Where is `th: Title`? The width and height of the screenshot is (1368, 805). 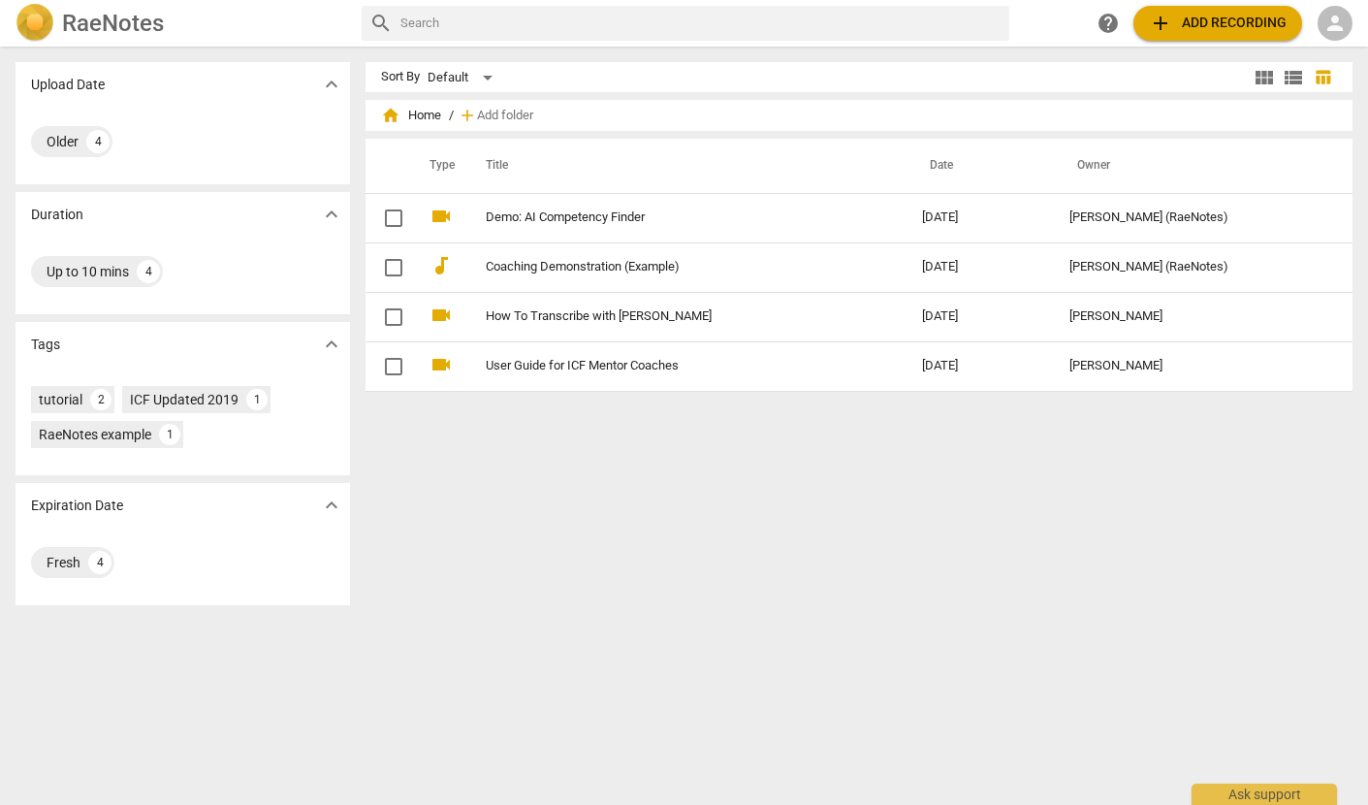
th: Title is located at coordinates (685, 166).